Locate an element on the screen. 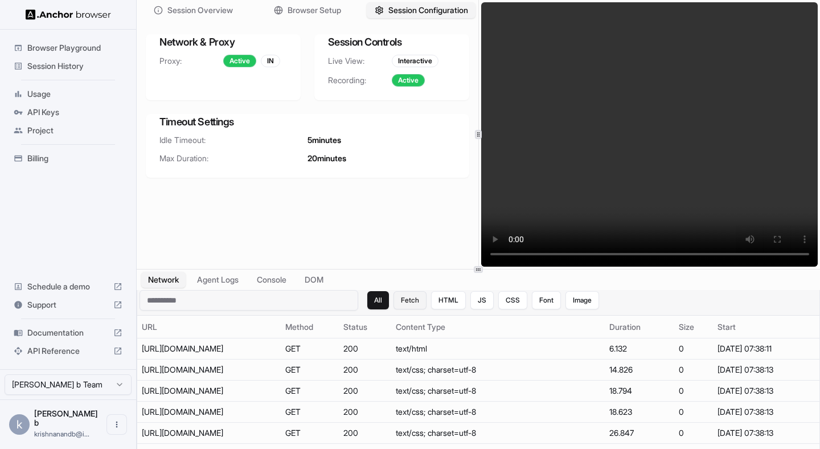 Image resolution: width=820 pixels, height=449 pixels. span: Live View: is located at coordinates (360, 61).